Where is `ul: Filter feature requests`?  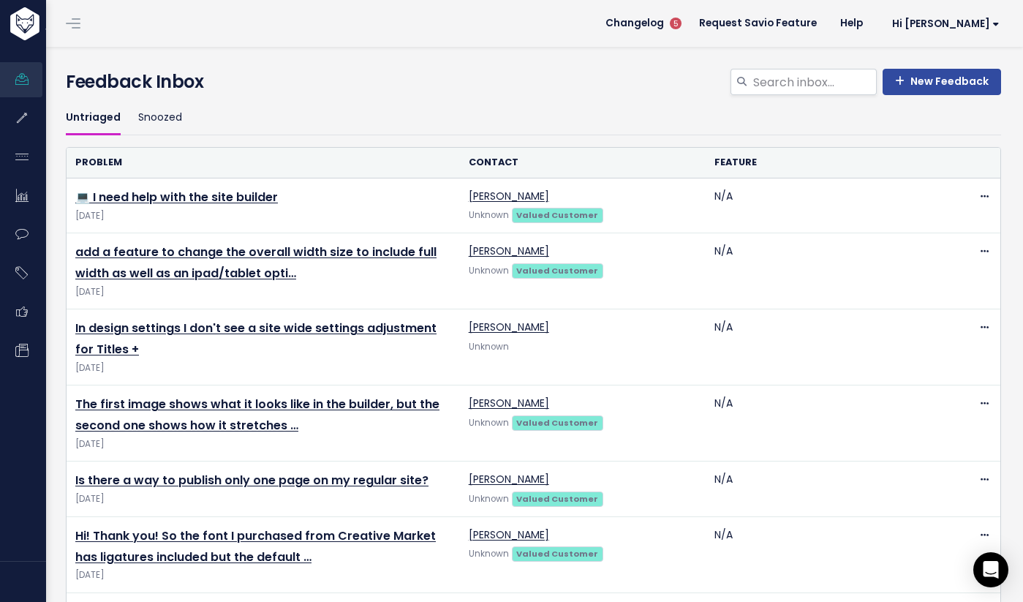
ul: Filter feature requests is located at coordinates (533, 118).